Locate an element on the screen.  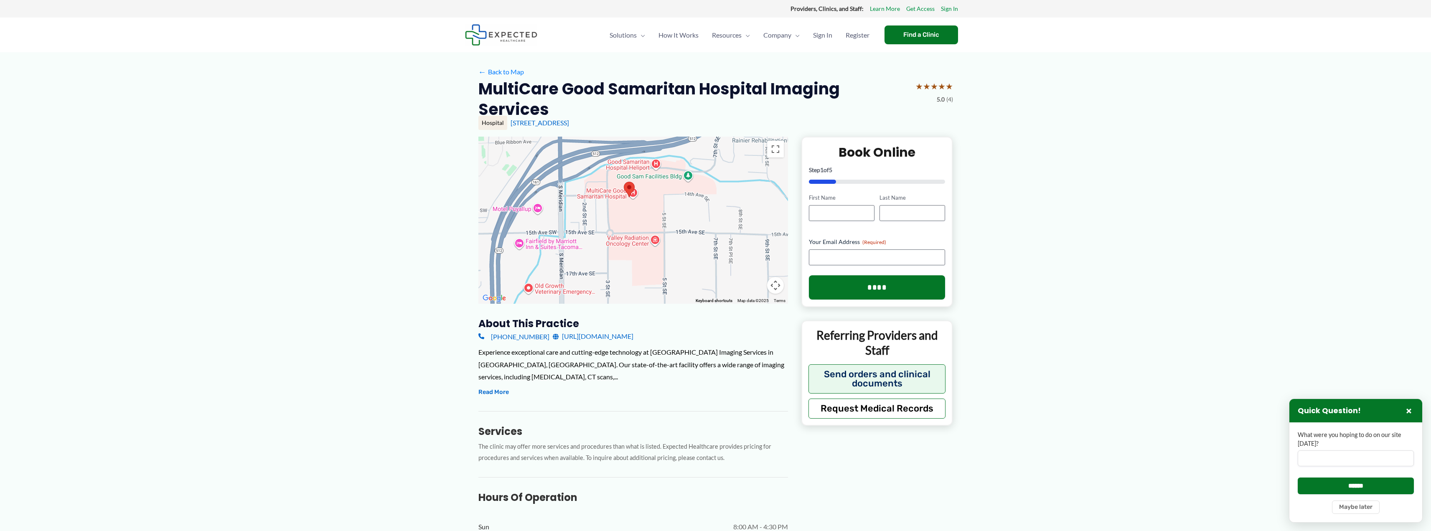
a: ResourcesMenu Toggle is located at coordinates (731, 35).